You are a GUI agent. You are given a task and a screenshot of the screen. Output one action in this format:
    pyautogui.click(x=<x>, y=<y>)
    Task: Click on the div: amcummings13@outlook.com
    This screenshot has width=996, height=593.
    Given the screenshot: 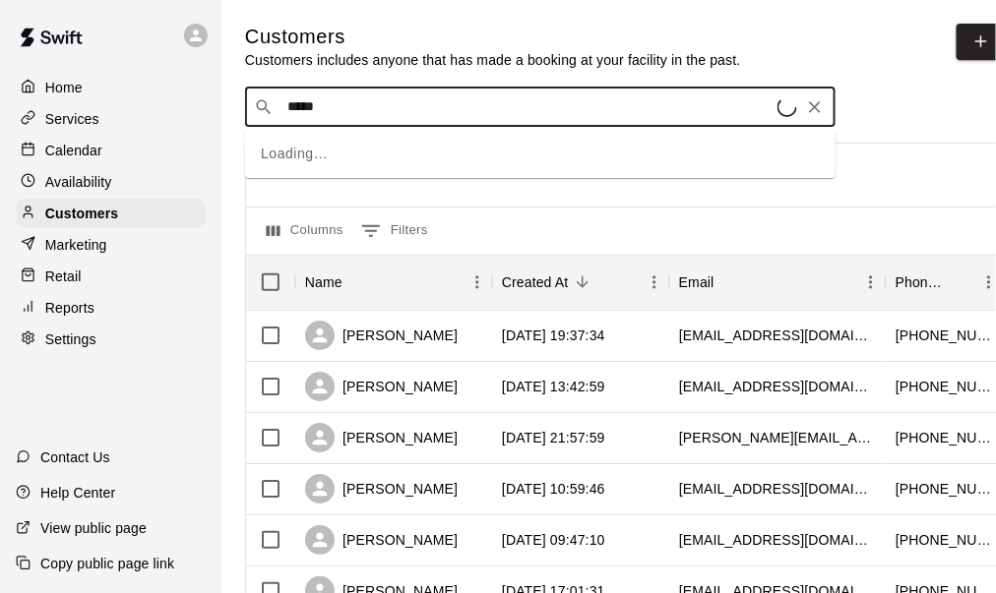 What is the action you would take?
    pyautogui.click(x=778, y=540)
    